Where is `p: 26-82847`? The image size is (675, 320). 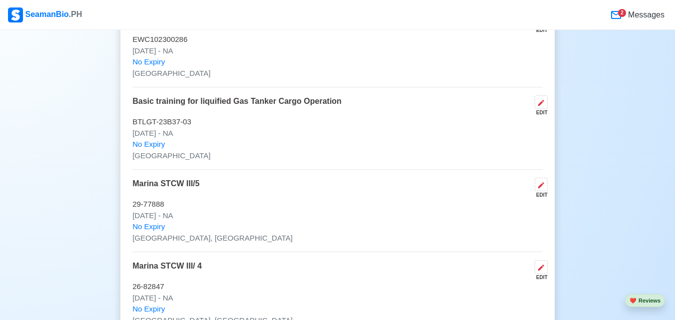
p: 26-82847 is located at coordinates (337, 287).